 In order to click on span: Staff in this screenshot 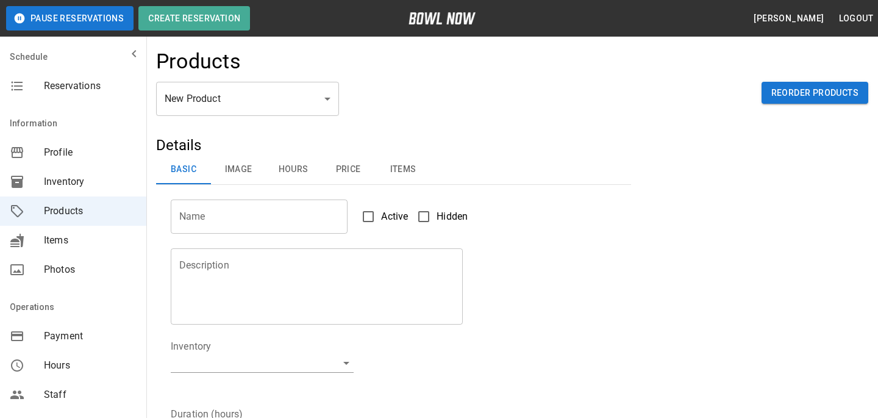, I will do `click(90, 394)`.